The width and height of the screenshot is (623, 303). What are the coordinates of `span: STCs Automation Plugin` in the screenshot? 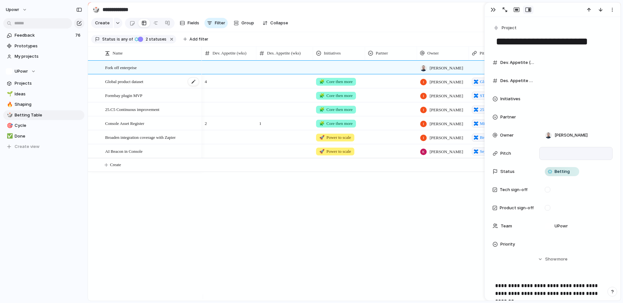 It's located at (498, 96).